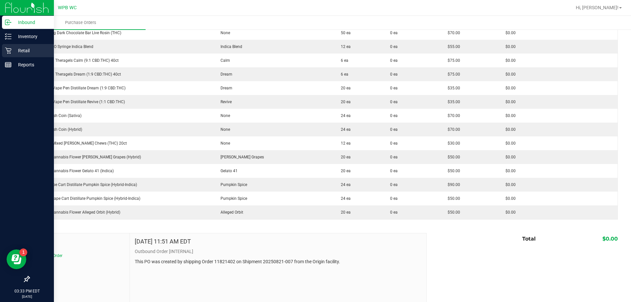 The width and height of the screenshot is (631, 302). Describe the element at coordinates (121, 47) in the screenshot. I see `div: SW 1g FSO Syringe Indica Blend` at that location.